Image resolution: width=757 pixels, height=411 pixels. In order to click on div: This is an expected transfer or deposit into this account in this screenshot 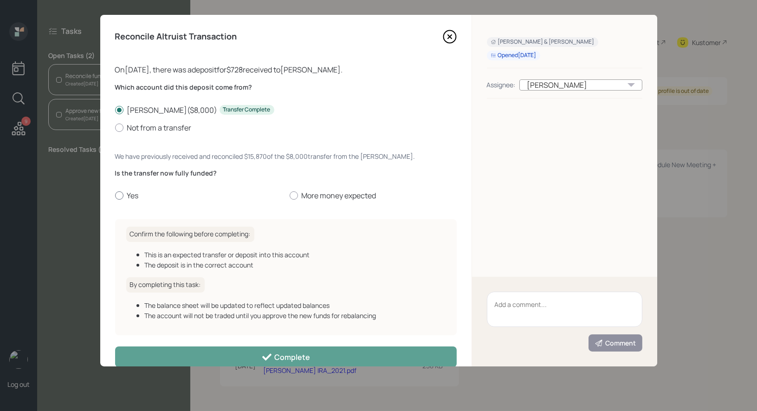, I will do `click(295, 254)`.